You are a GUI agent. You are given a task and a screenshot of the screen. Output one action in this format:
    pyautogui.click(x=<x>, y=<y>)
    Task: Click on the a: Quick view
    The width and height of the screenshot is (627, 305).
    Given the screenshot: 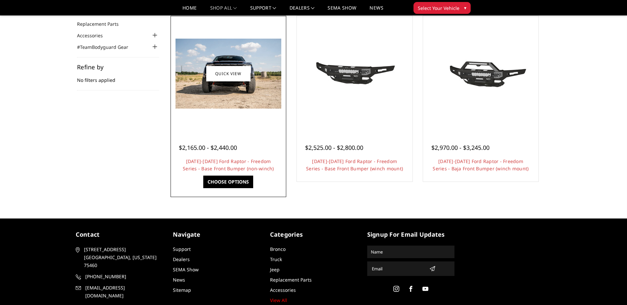 What is the action you would take?
    pyautogui.click(x=228, y=73)
    